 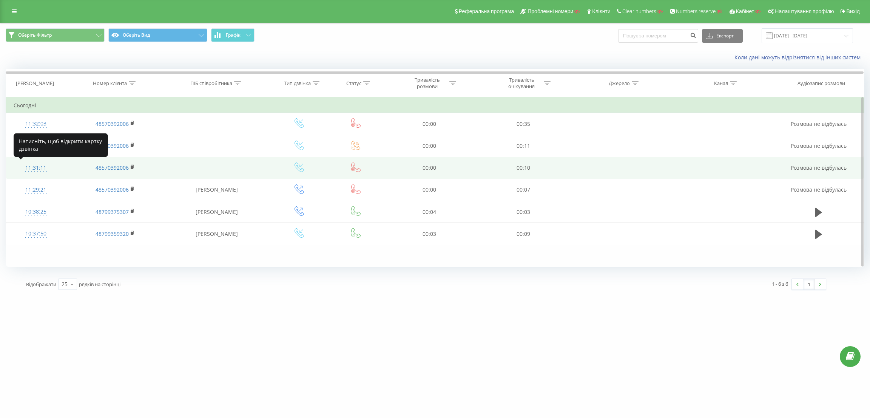 What do you see at coordinates (110, 83) in the screenshot?
I see `div: Номер клієнта` at bounding box center [110, 83].